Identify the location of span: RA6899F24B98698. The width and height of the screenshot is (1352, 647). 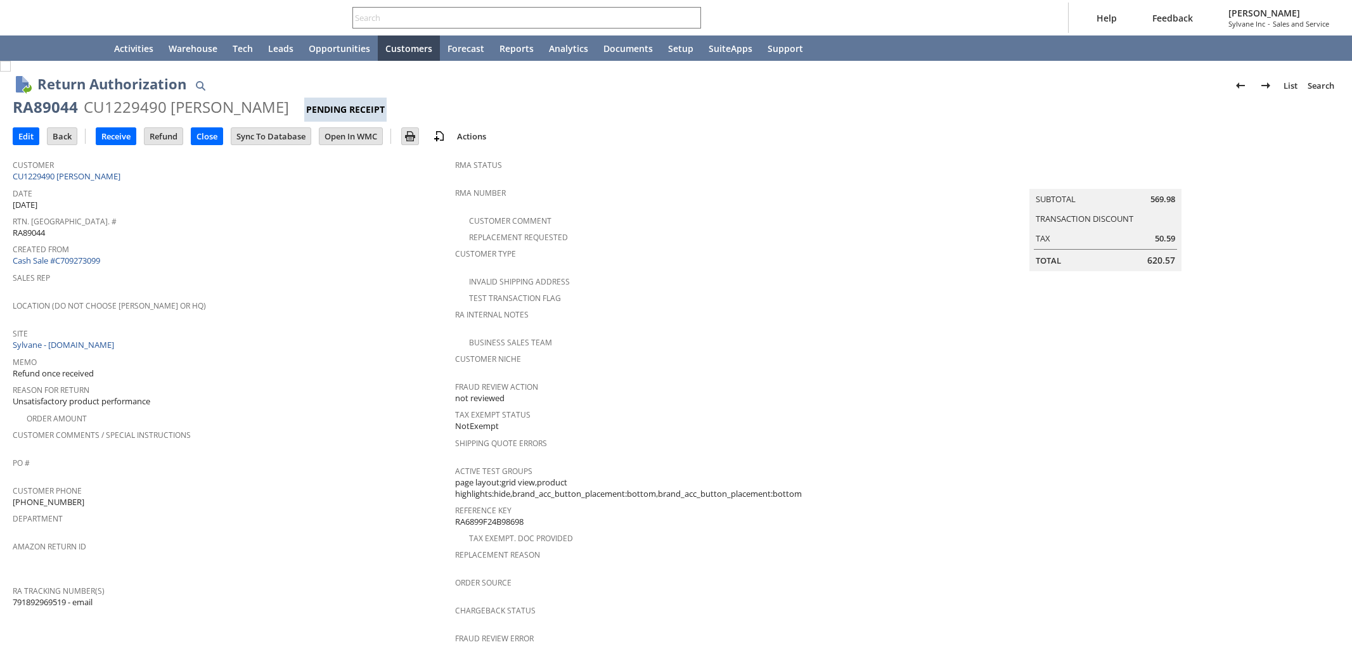
(489, 522).